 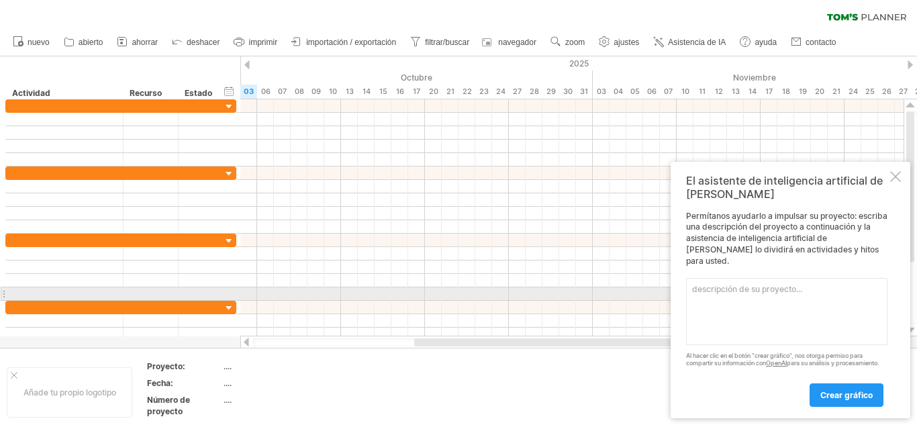 What do you see at coordinates (802, 91) in the screenshot?
I see `div: Miércoles, 19 de noviembre de 2025` at bounding box center [802, 91].